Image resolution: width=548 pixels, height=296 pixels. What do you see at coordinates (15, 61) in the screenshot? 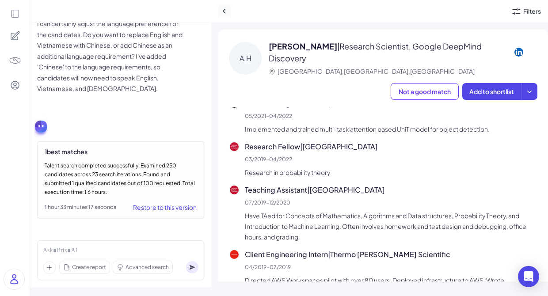
I see `img: 4blF7nbYMBMHBwcHBwcHBwcHBwcHBwcHB4es+Bd0DLy0SdzEZwAAAABJRU5ErkJggg==` at bounding box center [15, 61].